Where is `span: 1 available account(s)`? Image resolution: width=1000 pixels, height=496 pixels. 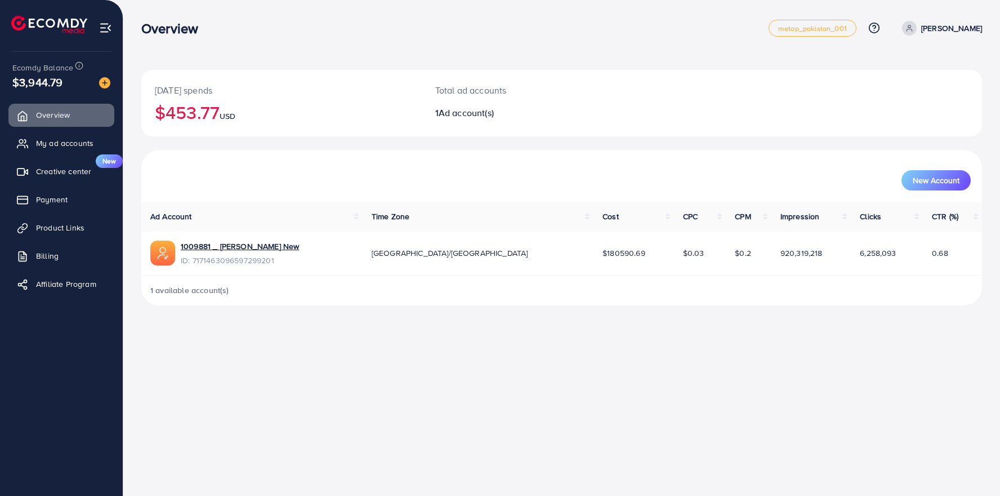
span: 1 available account(s) is located at coordinates (190, 290).